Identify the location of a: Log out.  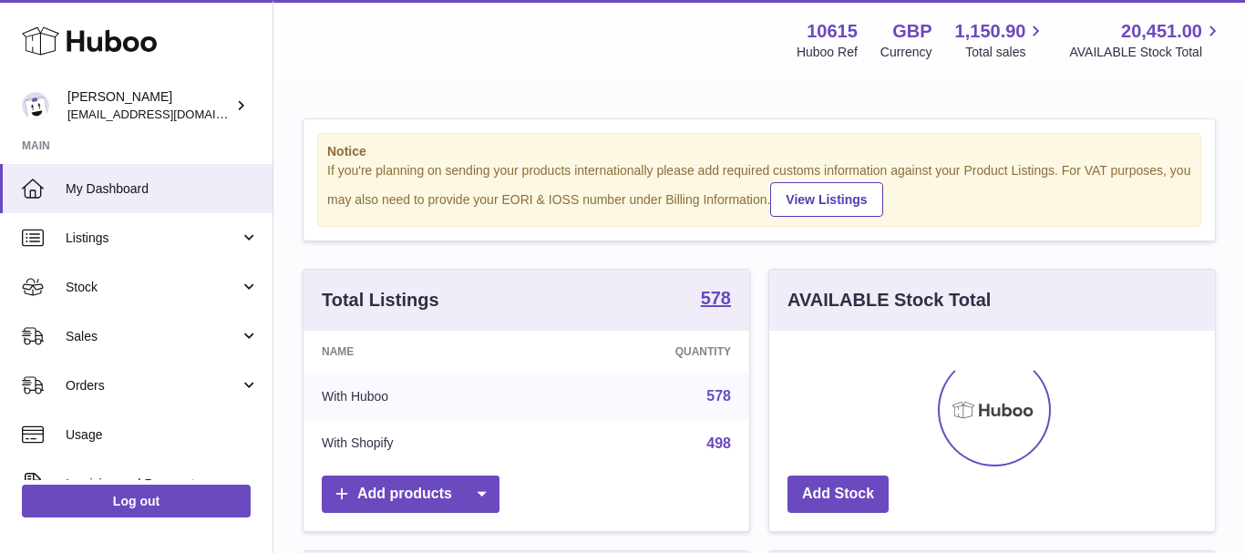
(136, 501).